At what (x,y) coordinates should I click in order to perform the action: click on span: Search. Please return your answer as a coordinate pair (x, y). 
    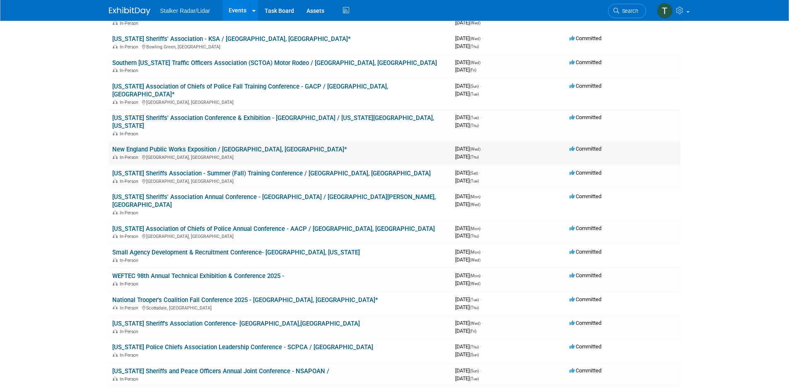
    Looking at the image, I should click on (629, 11).